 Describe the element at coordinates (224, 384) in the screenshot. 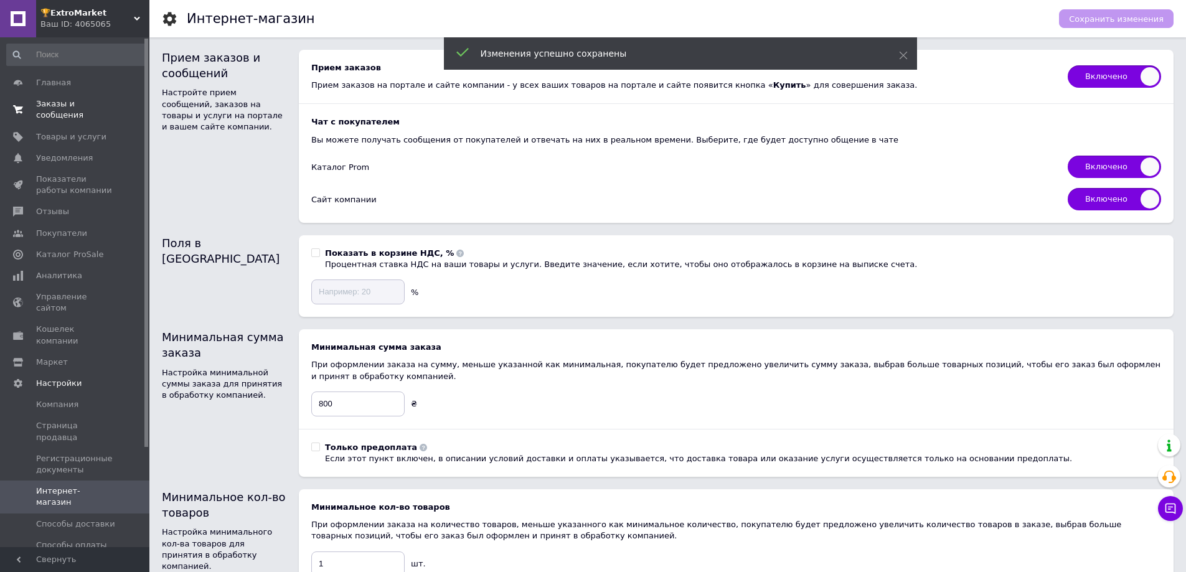

I see `div: Настройка минимальной суммы заказа для принятия в обработку компанией.` at that location.